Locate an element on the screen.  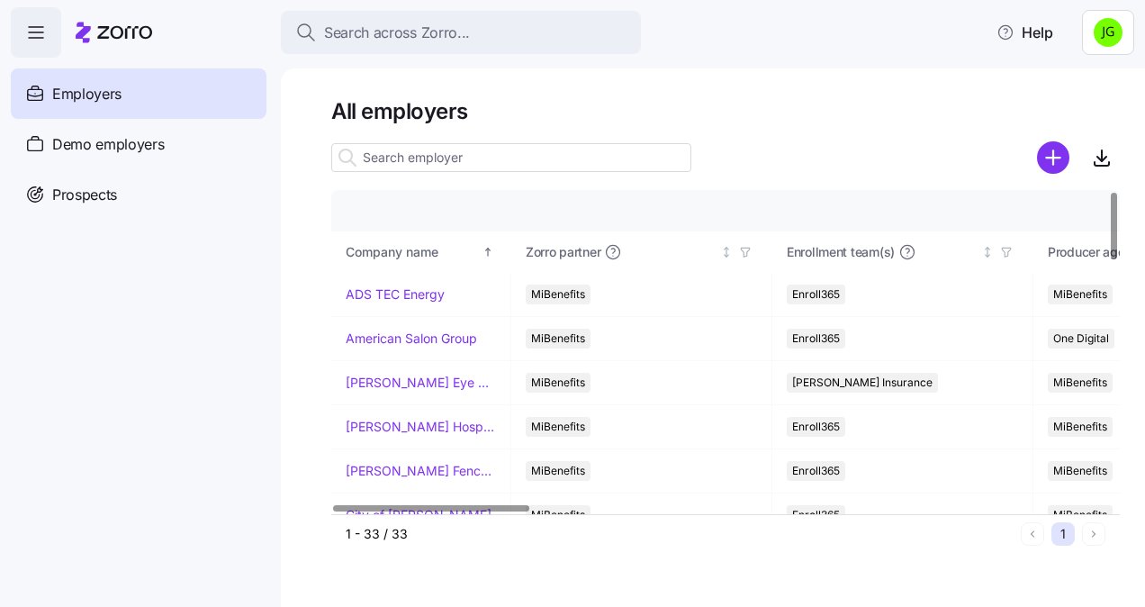
button: Help is located at coordinates (1025, 32).